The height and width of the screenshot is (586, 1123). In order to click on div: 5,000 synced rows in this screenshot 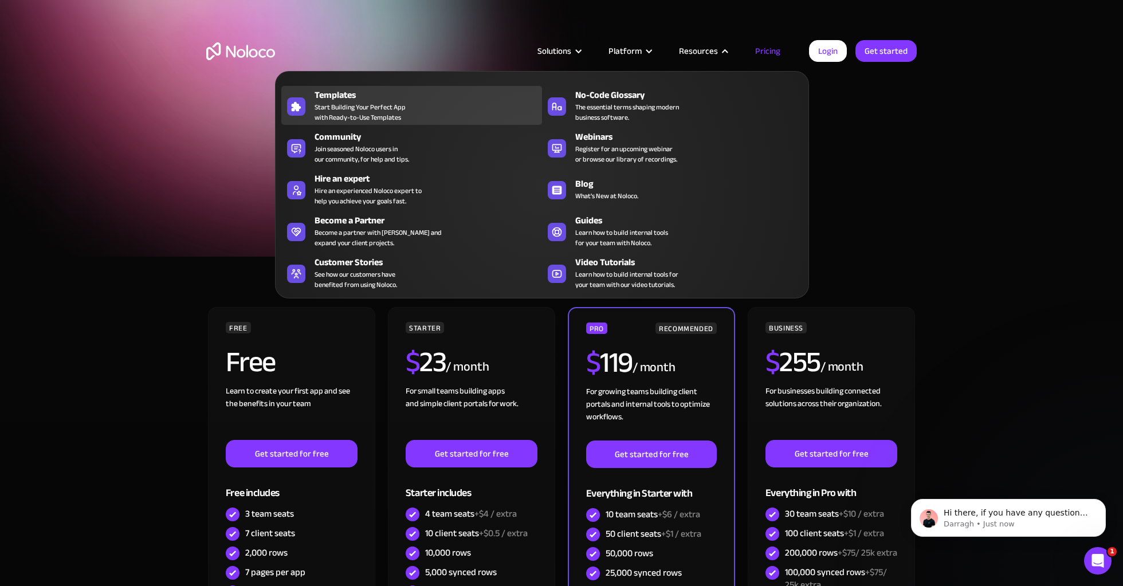, I will do `click(461, 572)`.